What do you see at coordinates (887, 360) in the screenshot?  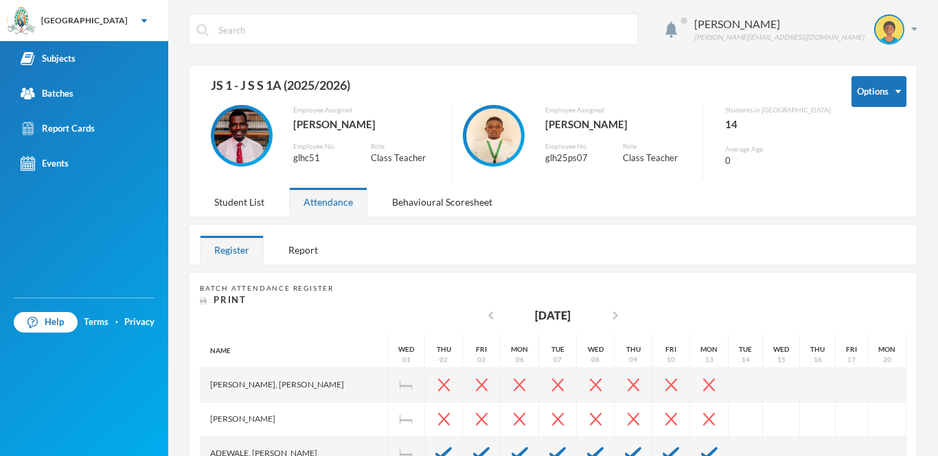 I see `div: 20` at bounding box center [887, 360].